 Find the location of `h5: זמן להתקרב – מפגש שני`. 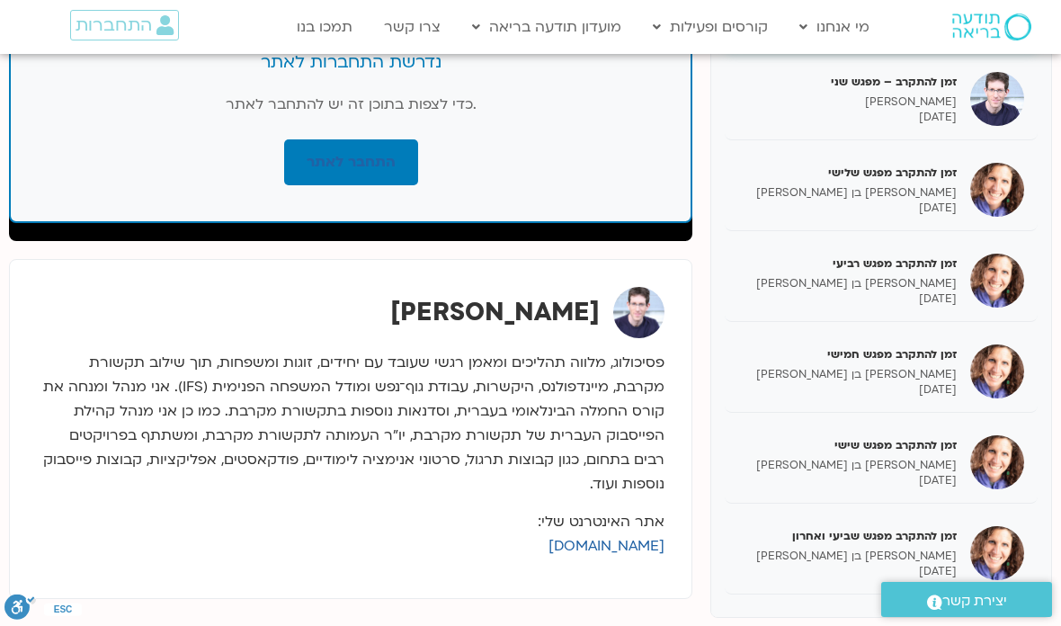

h5: זמן להתקרב – מפגש שני is located at coordinates (847, 82).